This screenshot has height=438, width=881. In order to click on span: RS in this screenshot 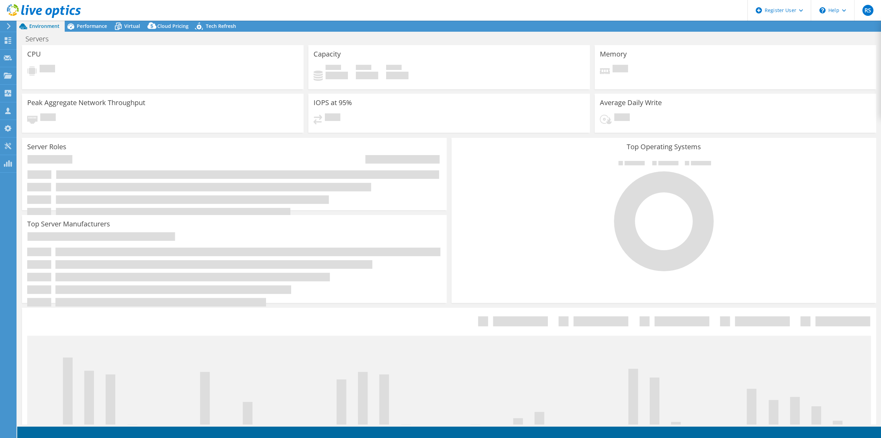, I will do `click(868, 10)`.